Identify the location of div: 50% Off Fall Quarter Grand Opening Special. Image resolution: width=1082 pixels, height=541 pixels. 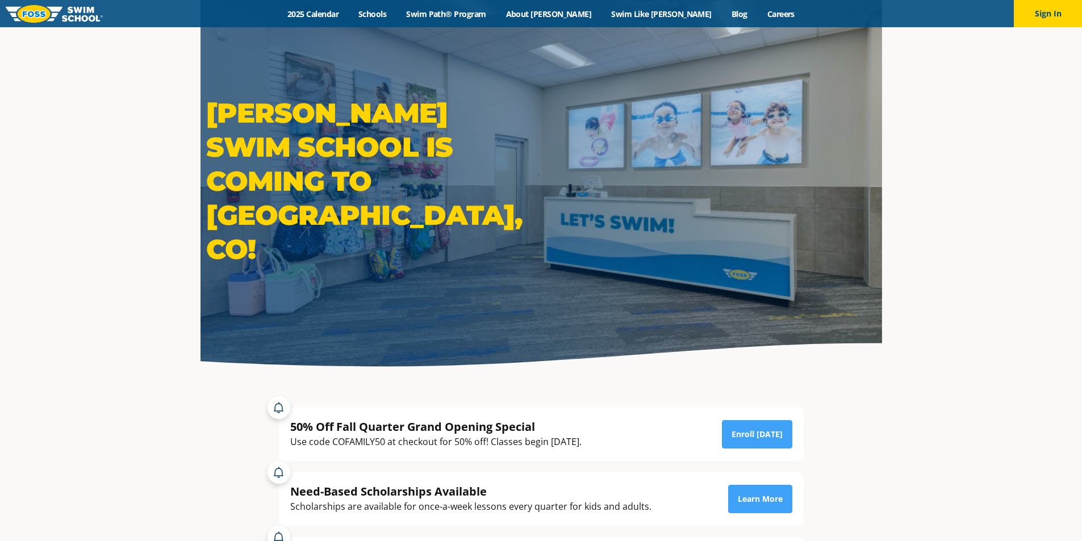
(436, 427).